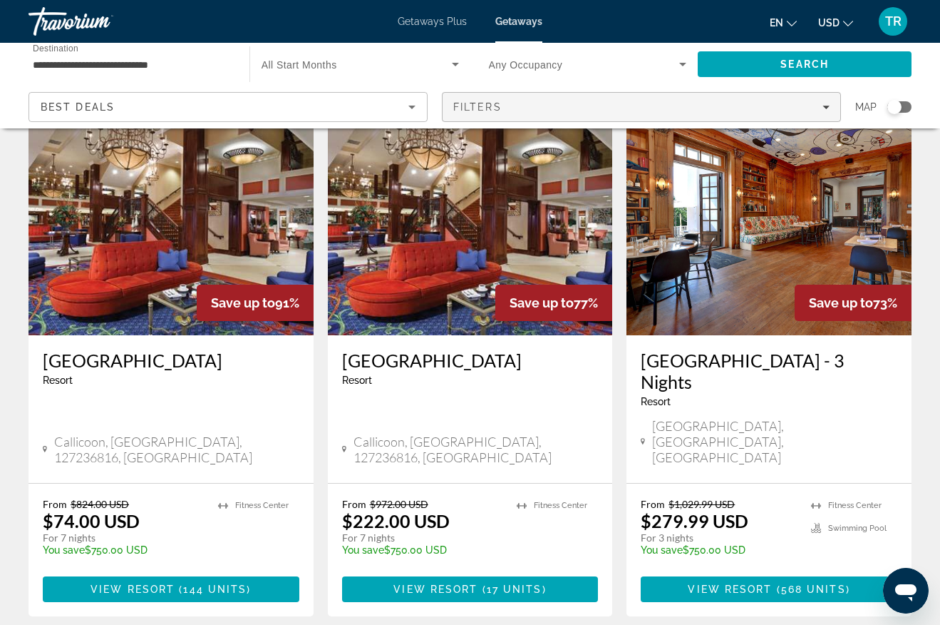 The width and height of the screenshot is (940, 625). What do you see at coordinates (78, 107) in the screenshot?
I see `span: Best Deals` at bounding box center [78, 107].